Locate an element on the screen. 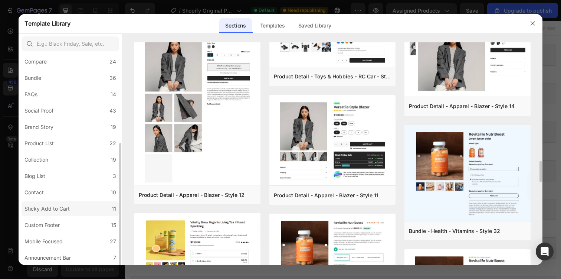 The width and height of the screenshot is (561, 279). span: Related products is located at coordinates (229, 74).